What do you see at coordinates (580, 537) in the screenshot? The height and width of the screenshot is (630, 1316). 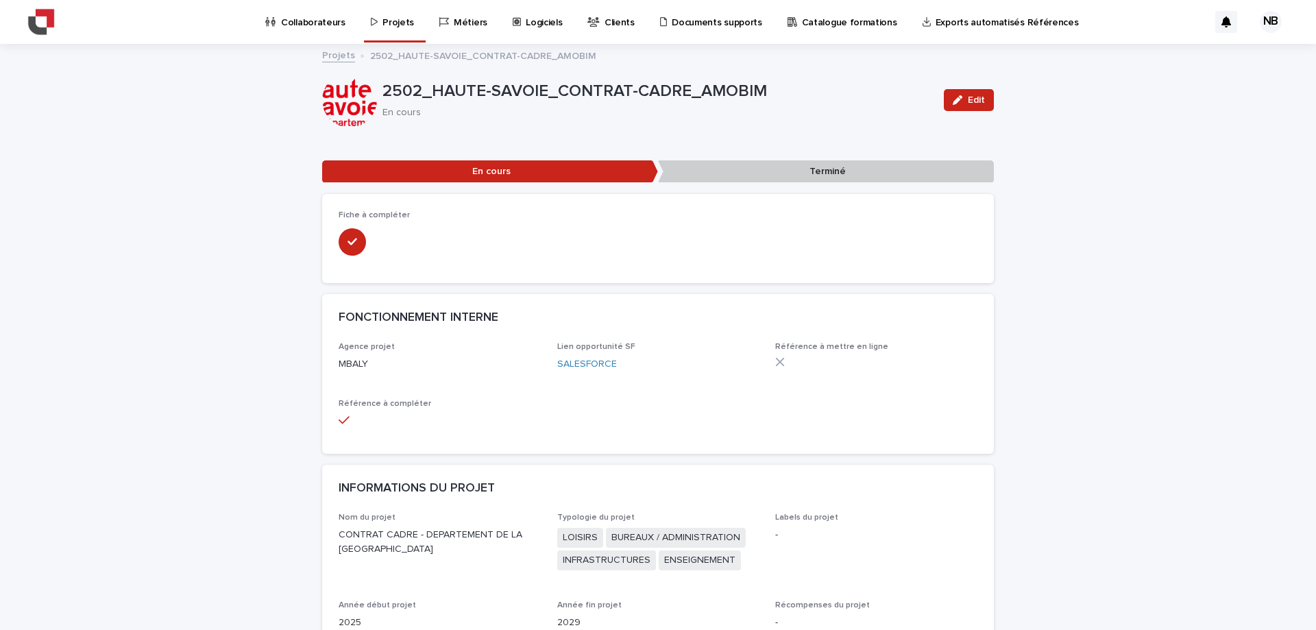 I see `span: LOISIRS` at bounding box center [580, 537].